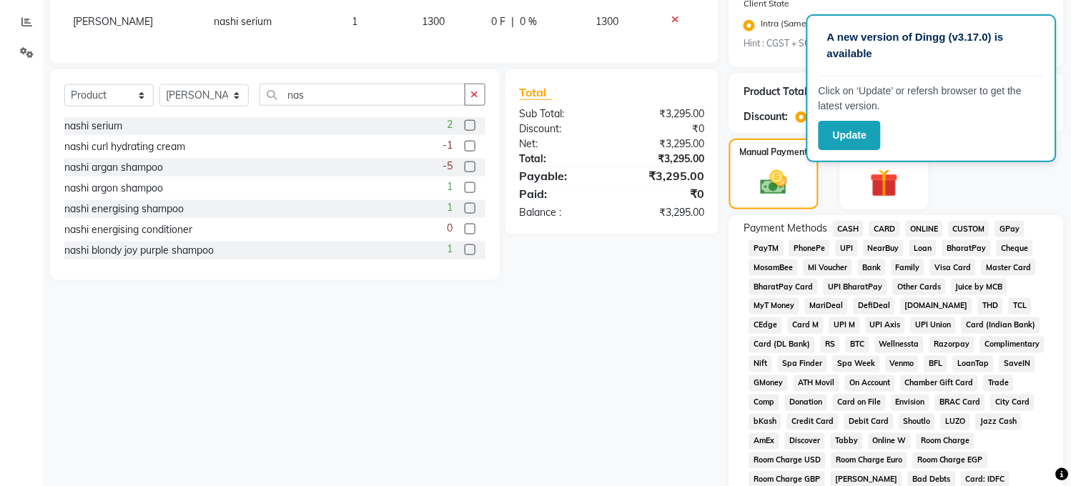  Describe the element at coordinates (805, 325) in the screenshot. I see `span: Card M` at that location.